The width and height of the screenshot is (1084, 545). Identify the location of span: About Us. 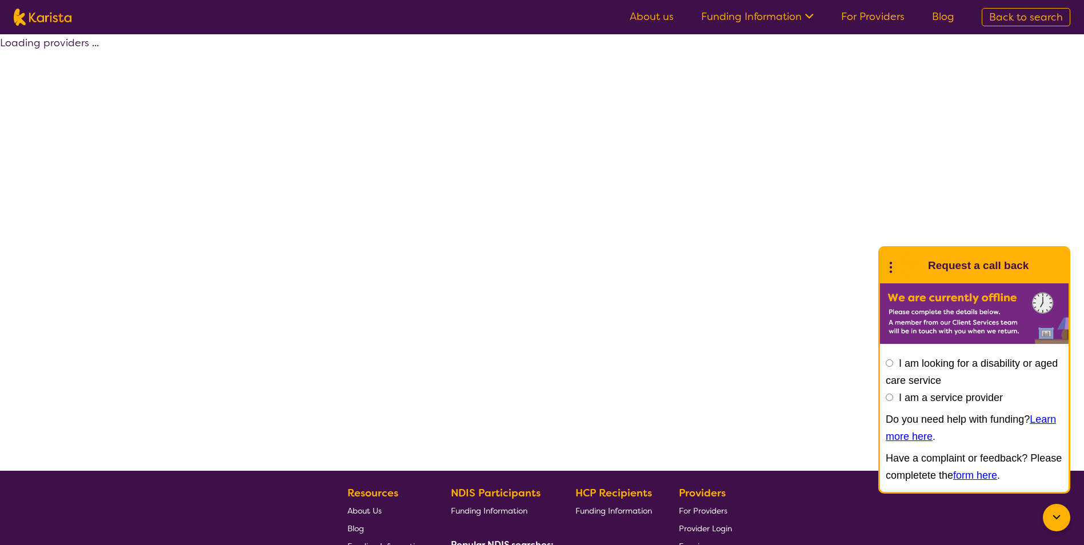
(365, 511).